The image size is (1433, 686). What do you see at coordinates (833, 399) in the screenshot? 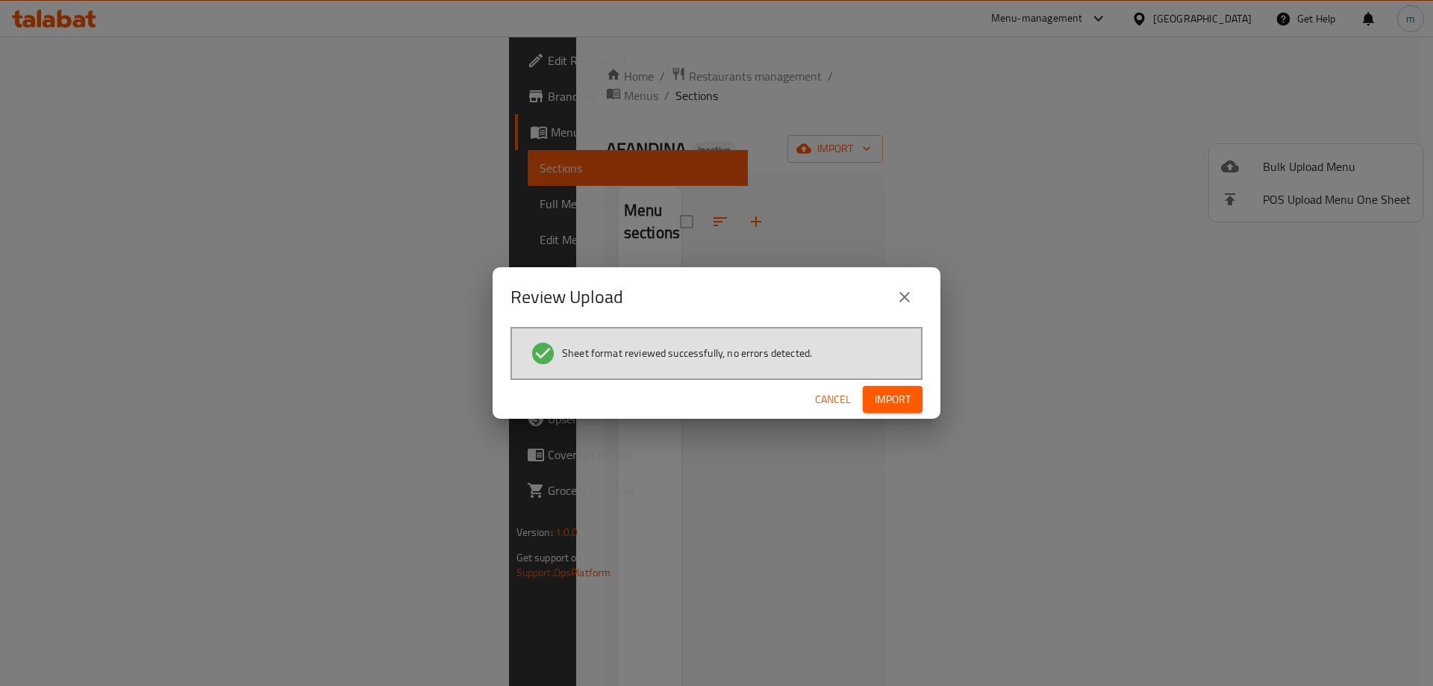
I see `span: Cancel` at bounding box center [833, 399].